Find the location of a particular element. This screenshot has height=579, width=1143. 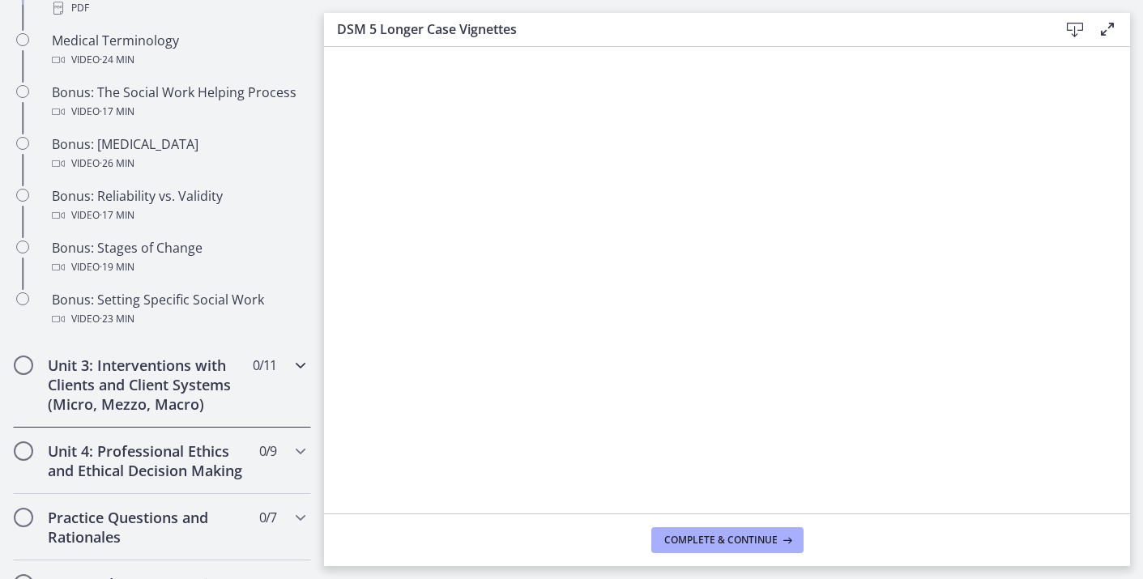

span: · 19 min is located at coordinates (117, 267).